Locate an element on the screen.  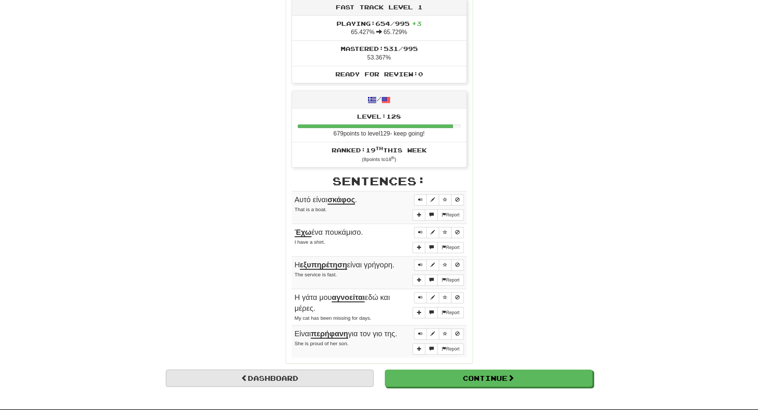
h2: Sentences: is located at coordinates (379, 181).